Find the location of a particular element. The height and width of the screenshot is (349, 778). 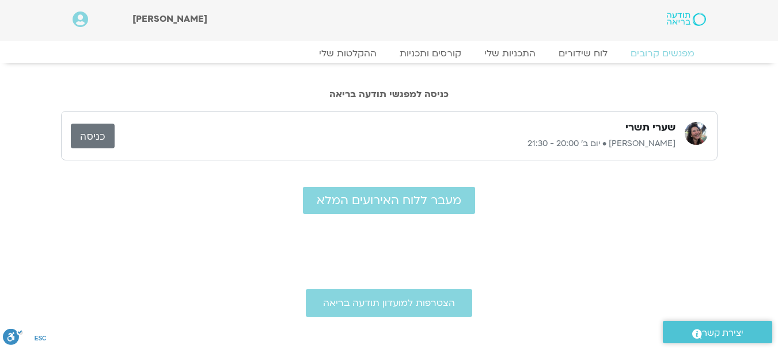

a: קורסים ותכניות is located at coordinates (430, 54).